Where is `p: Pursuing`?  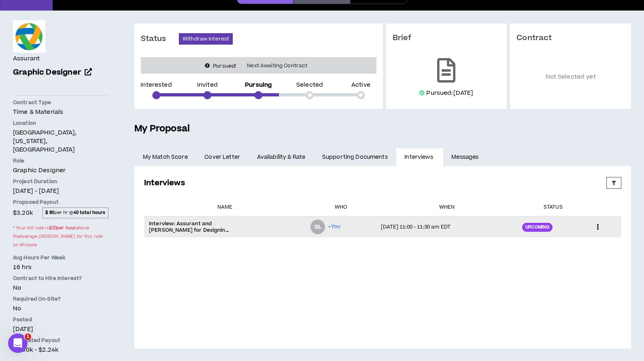 p: Pursuing is located at coordinates (258, 85).